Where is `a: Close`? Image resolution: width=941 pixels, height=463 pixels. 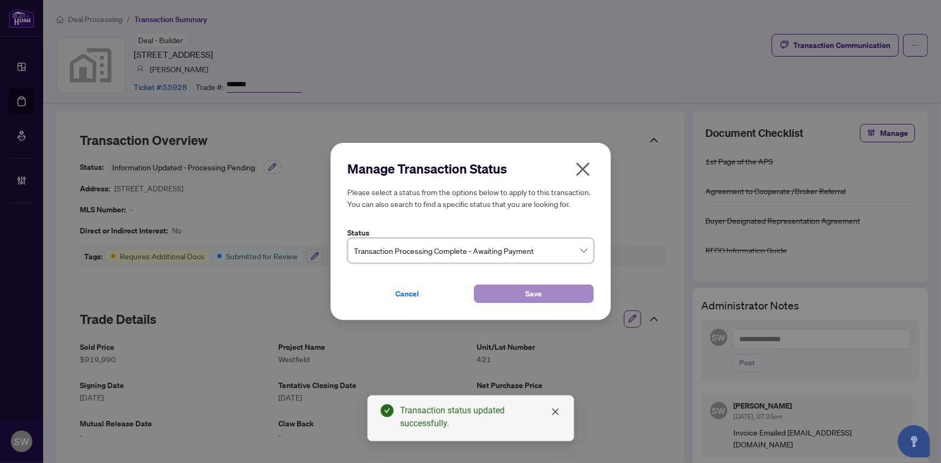
a: Close is located at coordinates (555, 412).